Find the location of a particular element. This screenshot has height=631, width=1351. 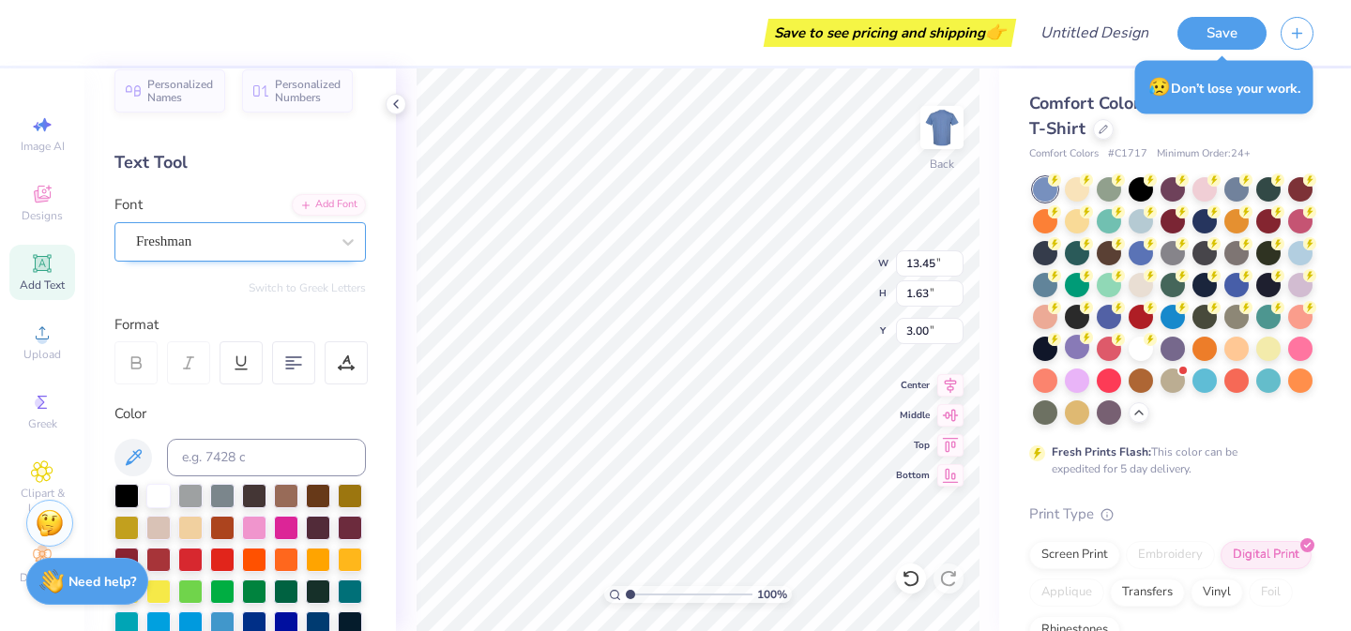

div: Screen Print is located at coordinates (1074, 555).